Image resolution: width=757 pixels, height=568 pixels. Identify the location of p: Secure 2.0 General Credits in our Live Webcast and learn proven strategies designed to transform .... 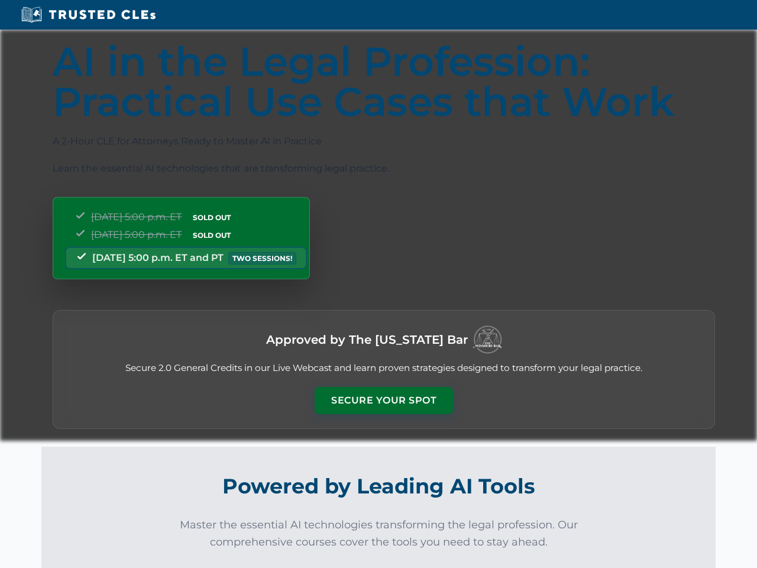
(384, 368).